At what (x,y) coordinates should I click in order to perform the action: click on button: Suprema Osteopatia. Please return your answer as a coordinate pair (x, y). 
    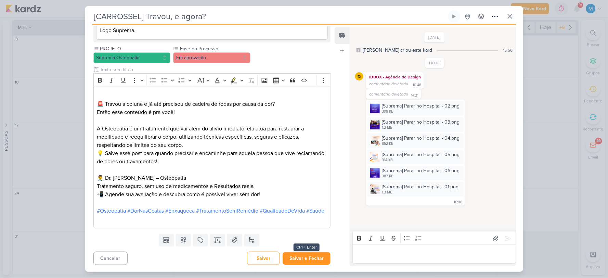
    Looking at the image, I should click on (132, 58).